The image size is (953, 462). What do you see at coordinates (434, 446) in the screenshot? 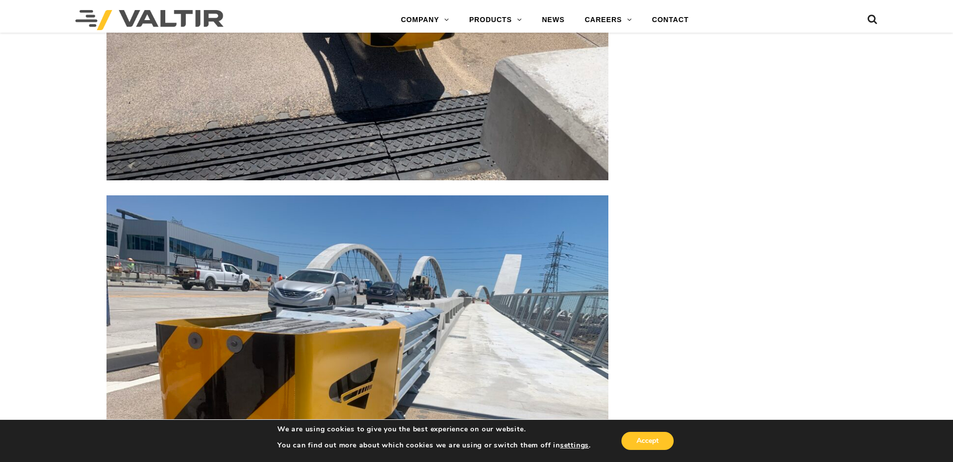
I see `p: You can find out more about which cookies we are using or switch them off in .` at bounding box center [434, 446].